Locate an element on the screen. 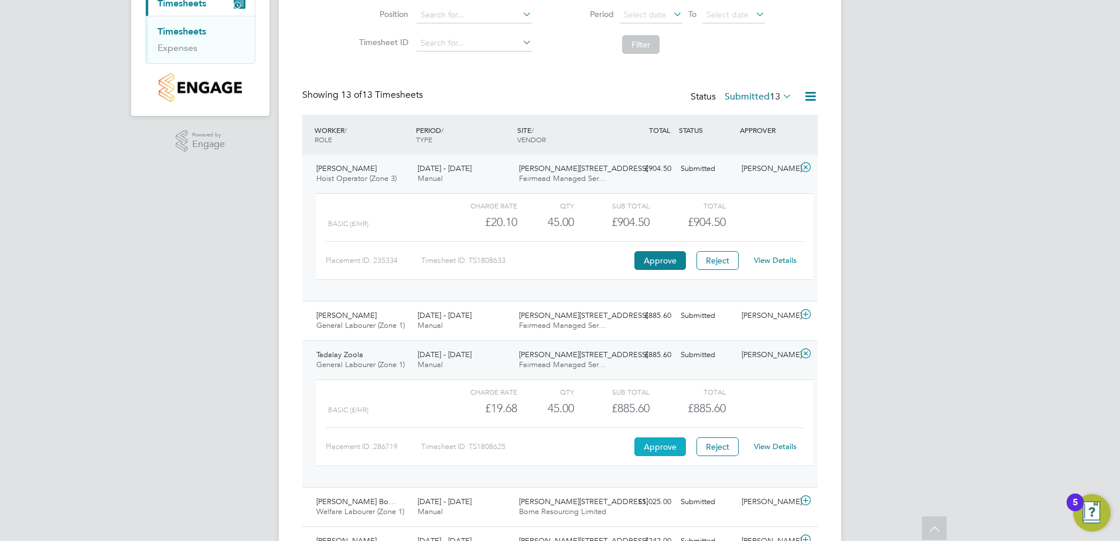 The height and width of the screenshot is (541, 1120). label: Timesheet ID is located at coordinates (382, 42).